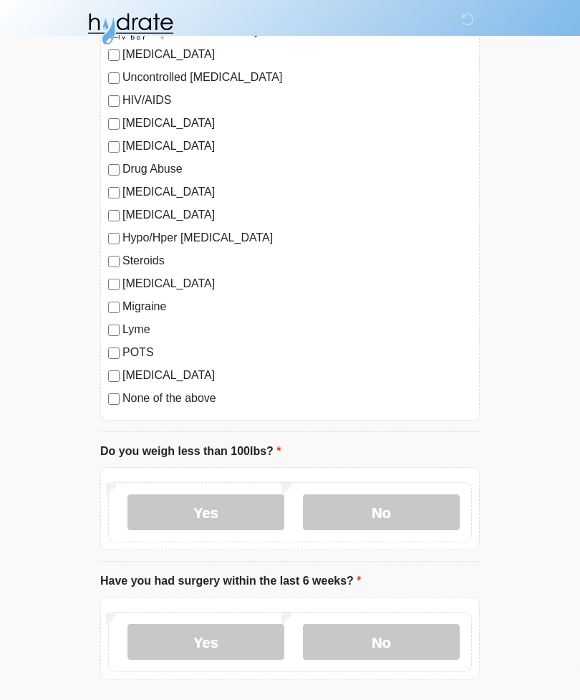 This screenshot has height=700, width=580. Describe the element at coordinates (114, 307) in the screenshot. I see `input: Migraine` at that location.